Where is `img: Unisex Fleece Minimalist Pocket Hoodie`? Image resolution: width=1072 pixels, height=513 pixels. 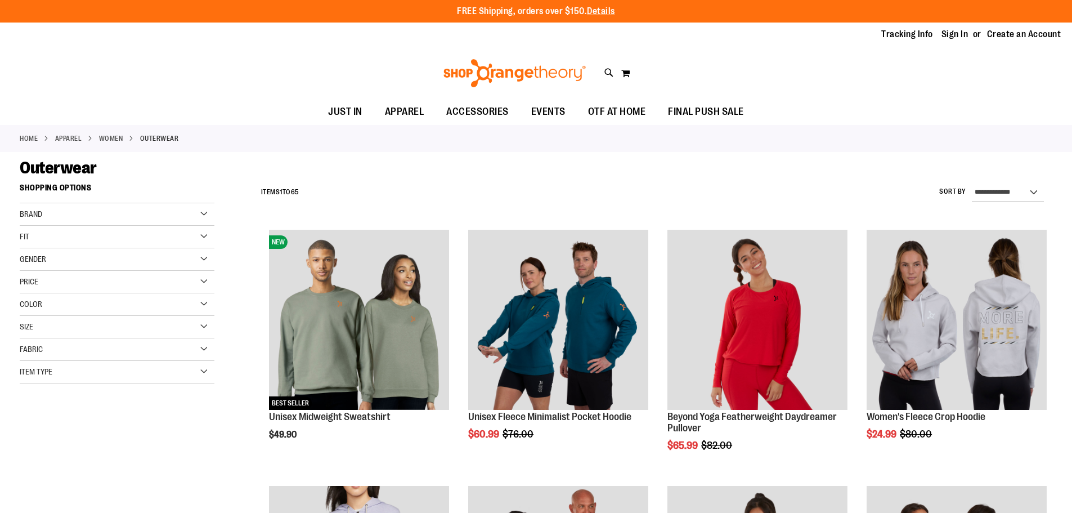
img: Unisex Fleece Minimalist Pocket Hoodie is located at coordinates (558, 320).